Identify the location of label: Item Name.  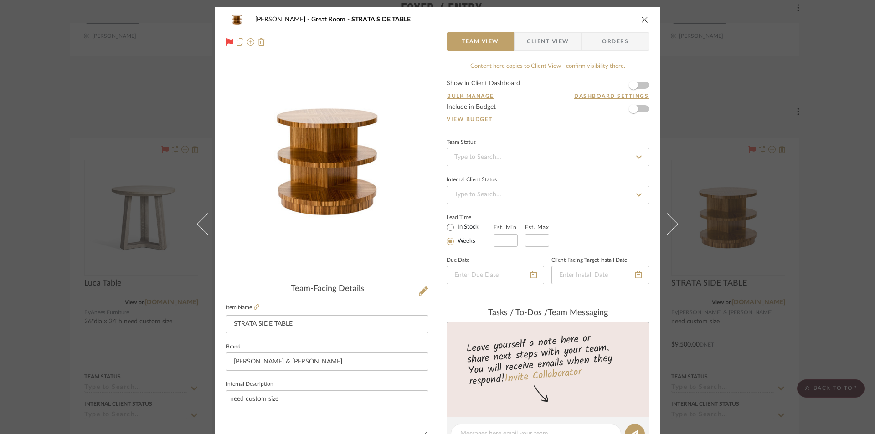
(242, 308).